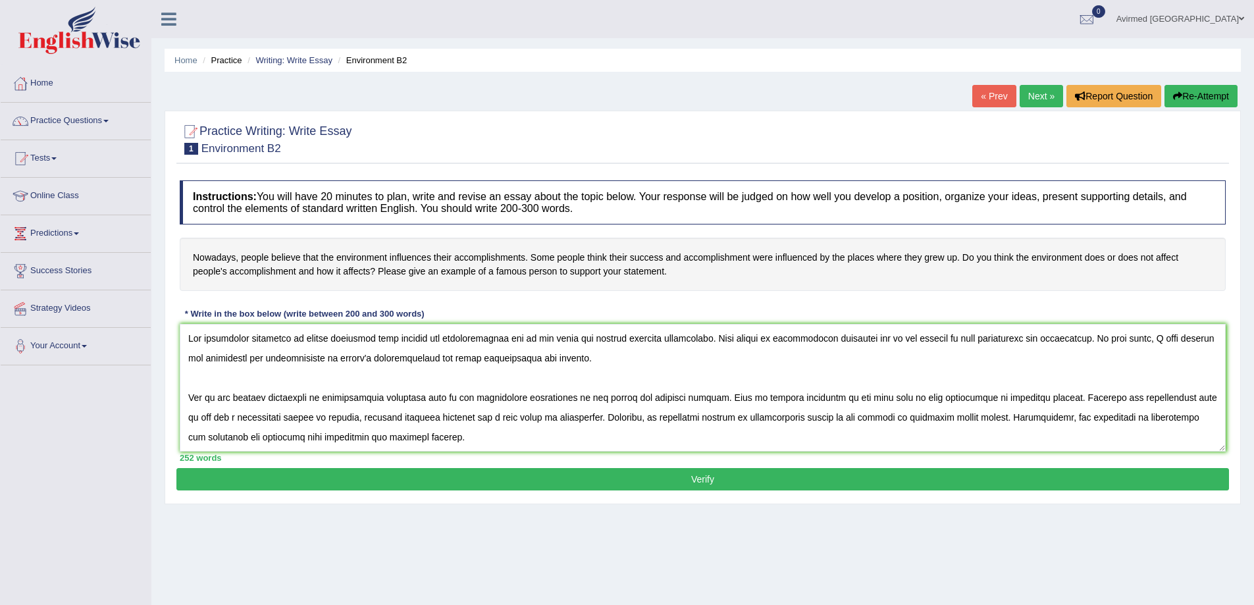  What do you see at coordinates (191, 149) in the screenshot?
I see `span: 1` at bounding box center [191, 149].